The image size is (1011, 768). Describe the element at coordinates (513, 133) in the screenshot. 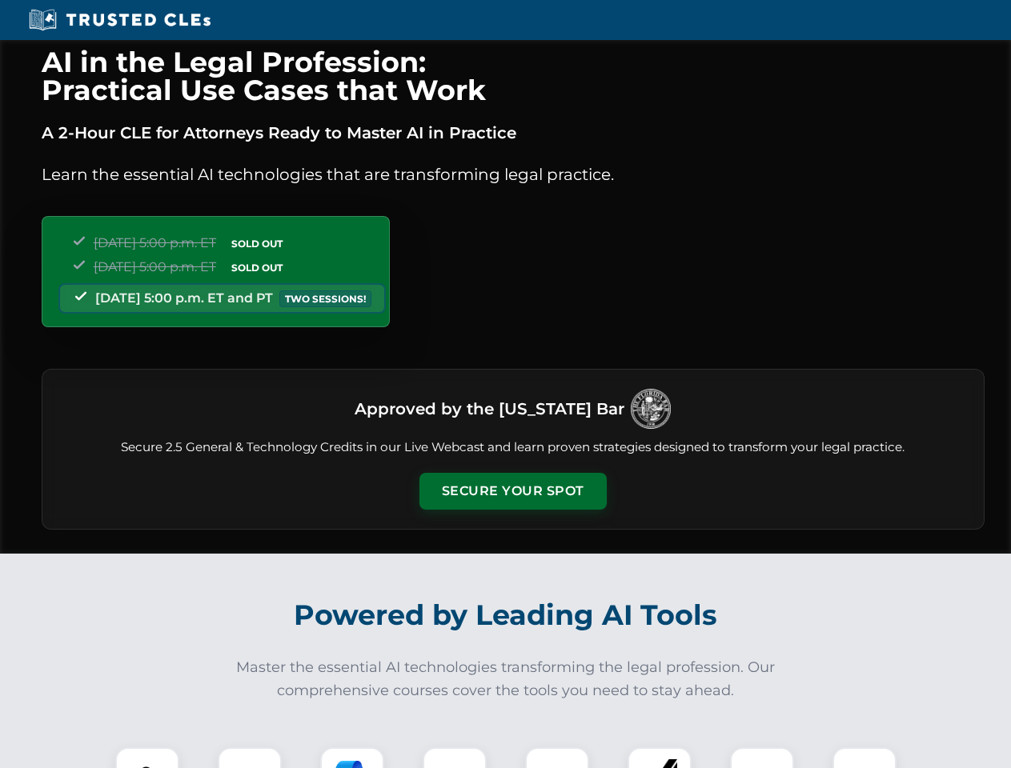

I see `p: A 2-Hour CLE for Attorneys Ready to Master AI in Practice` at that location.